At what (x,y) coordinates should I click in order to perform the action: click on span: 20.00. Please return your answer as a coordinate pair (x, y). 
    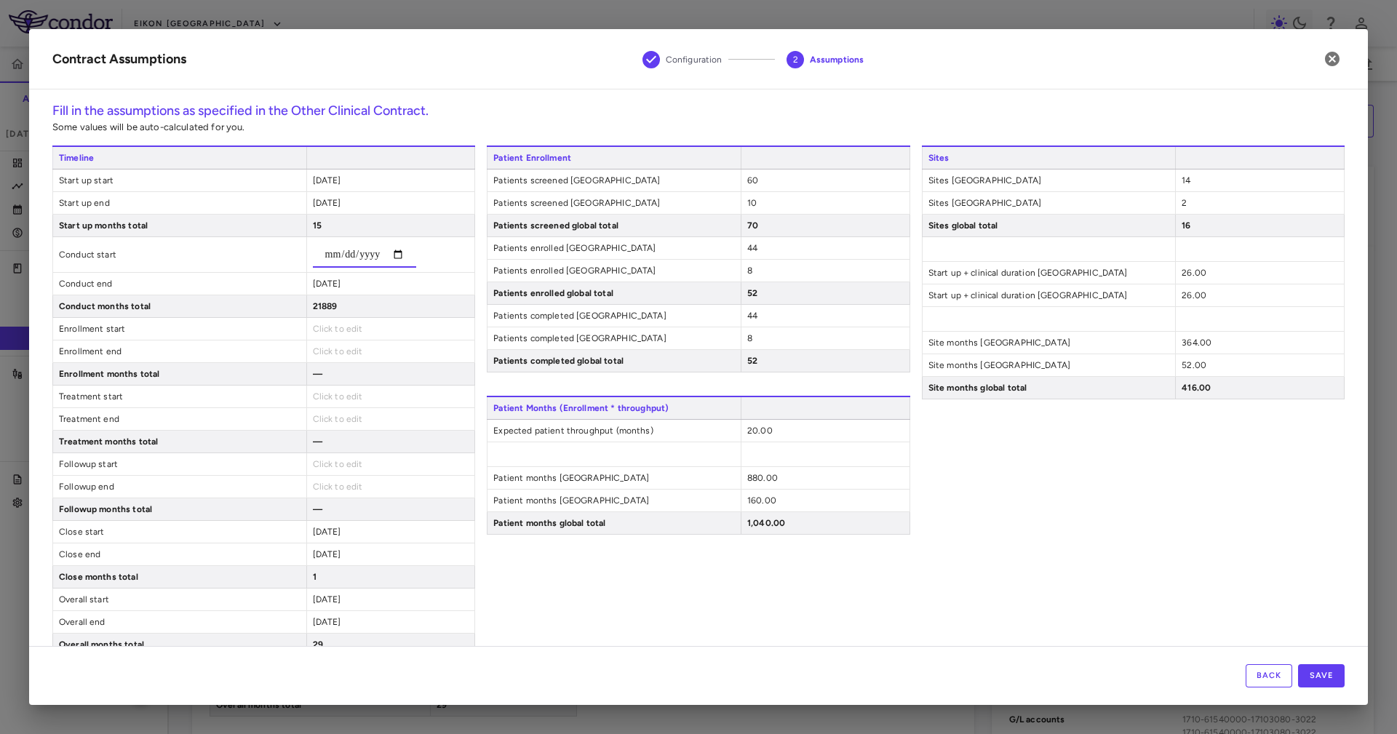
    Looking at the image, I should click on (760, 431).